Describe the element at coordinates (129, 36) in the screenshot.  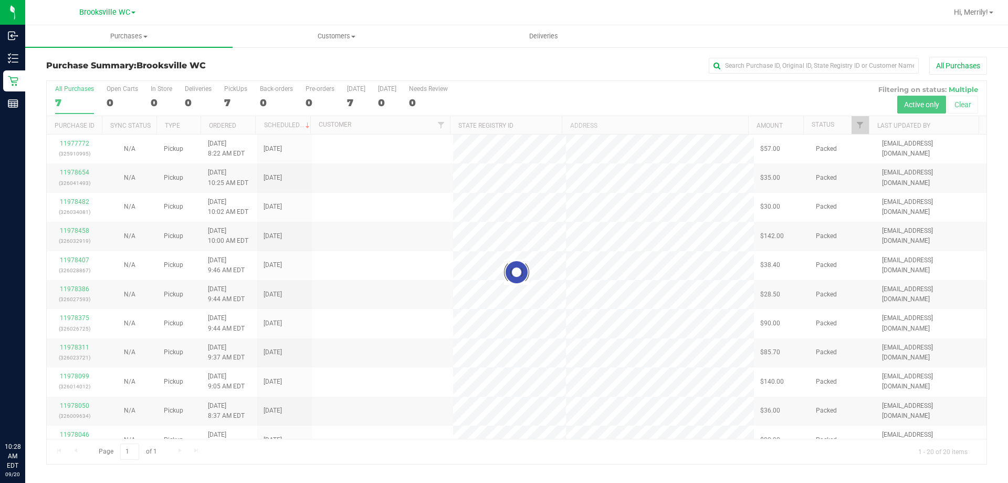
I see `span: Purchases` at that location.